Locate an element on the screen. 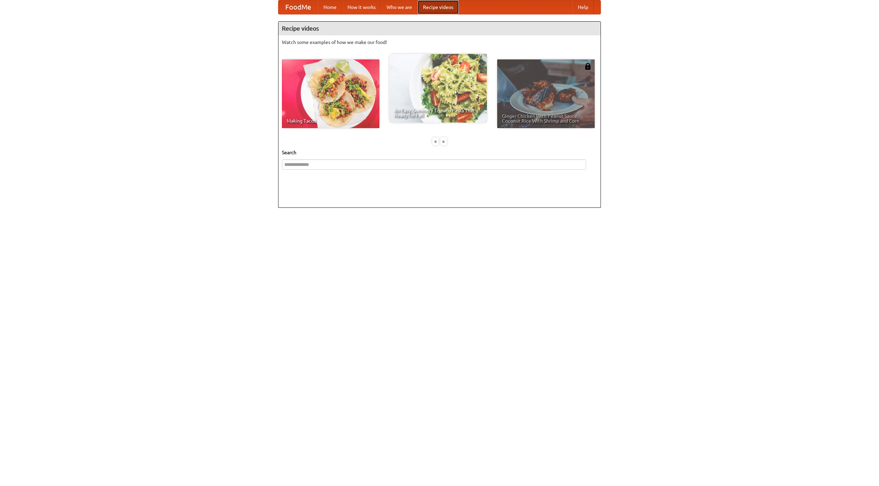 Image resolution: width=879 pixels, height=486 pixels. a: How it works is located at coordinates (362, 7).